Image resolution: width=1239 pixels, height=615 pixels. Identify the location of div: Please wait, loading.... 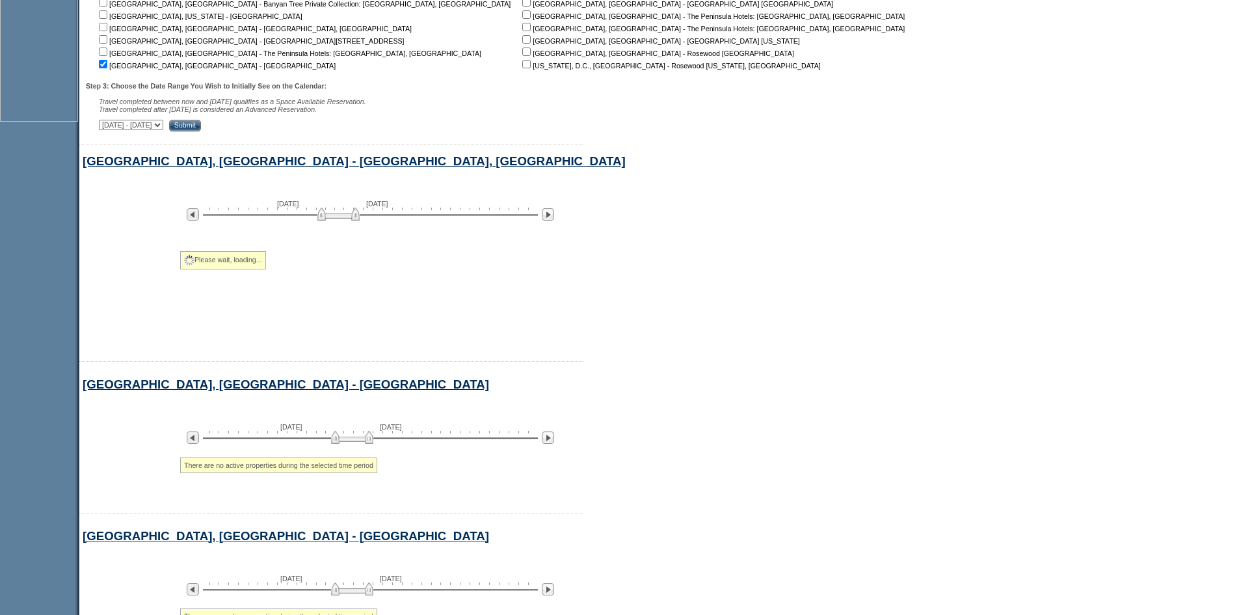
(223, 260).